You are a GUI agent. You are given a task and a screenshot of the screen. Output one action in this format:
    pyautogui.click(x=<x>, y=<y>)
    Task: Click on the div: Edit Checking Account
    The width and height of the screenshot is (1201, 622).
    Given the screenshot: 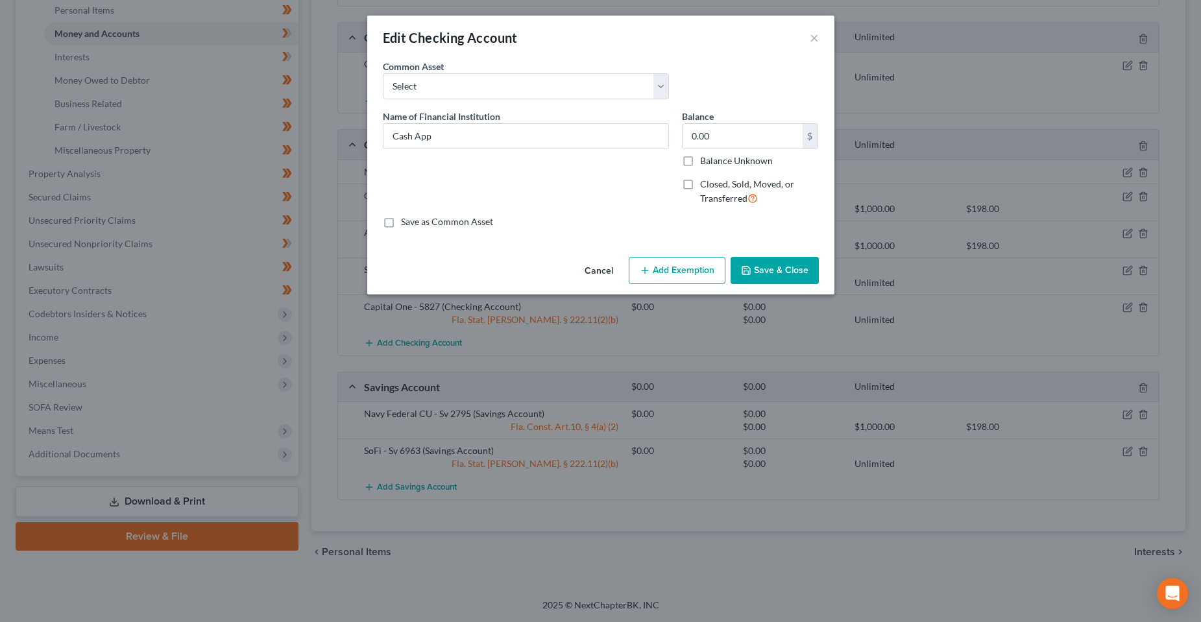 What is the action you would take?
    pyautogui.click(x=450, y=38)
    